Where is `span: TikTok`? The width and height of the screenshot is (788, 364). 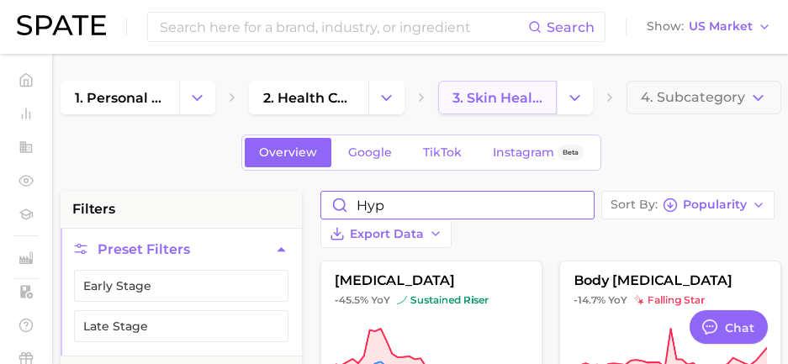 span: TikTok is located at coordinates (442, 152).